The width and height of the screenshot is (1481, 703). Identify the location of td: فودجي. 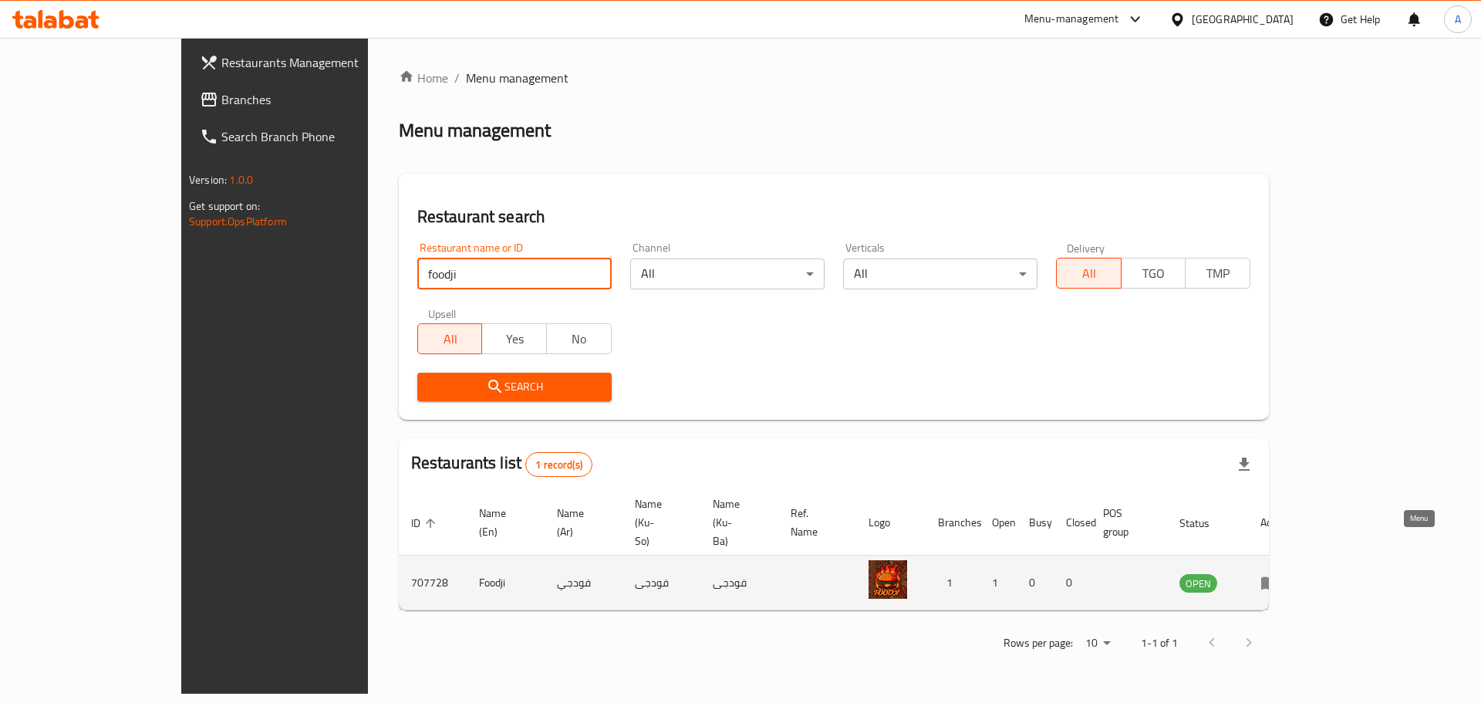
(583, 582).